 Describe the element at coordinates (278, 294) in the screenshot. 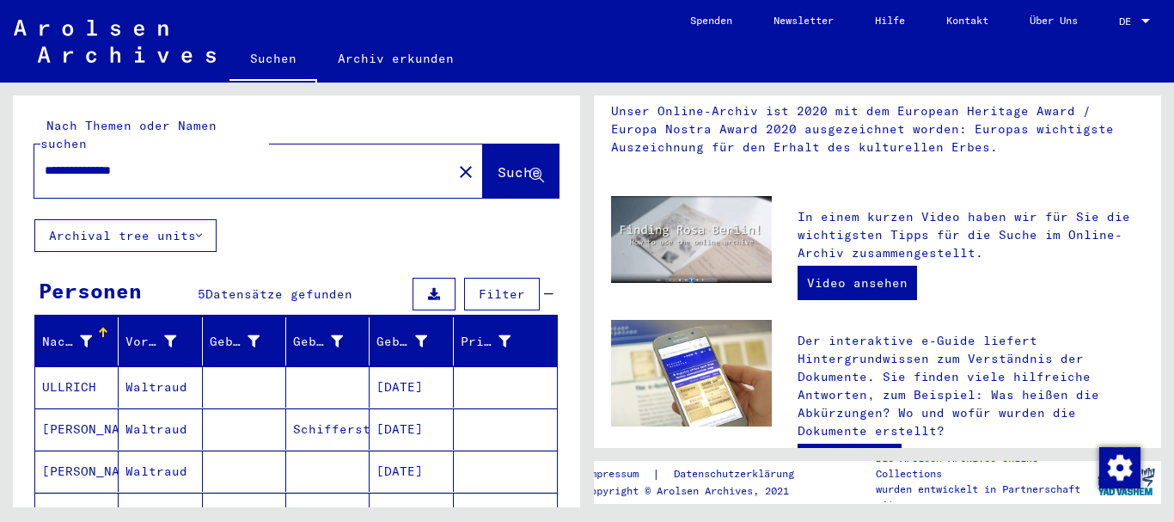

I see `span: Datensätze gefunden` at that location.